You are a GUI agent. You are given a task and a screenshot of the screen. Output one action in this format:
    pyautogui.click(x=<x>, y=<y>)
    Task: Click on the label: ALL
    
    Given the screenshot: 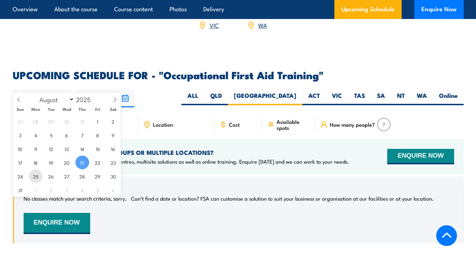 What is the action you would take?
    pyautogui.click(x=193, y=98)
    